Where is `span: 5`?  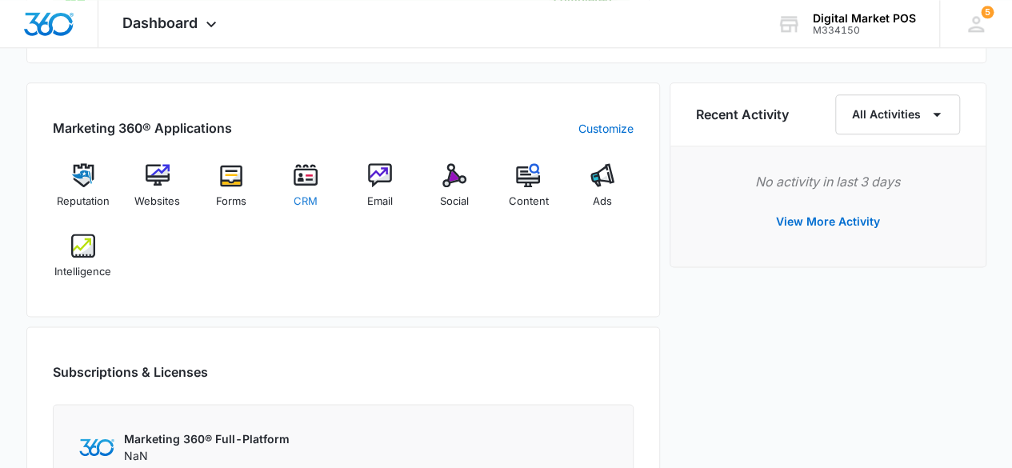 span: 5 is located at coordinates (987, 12).